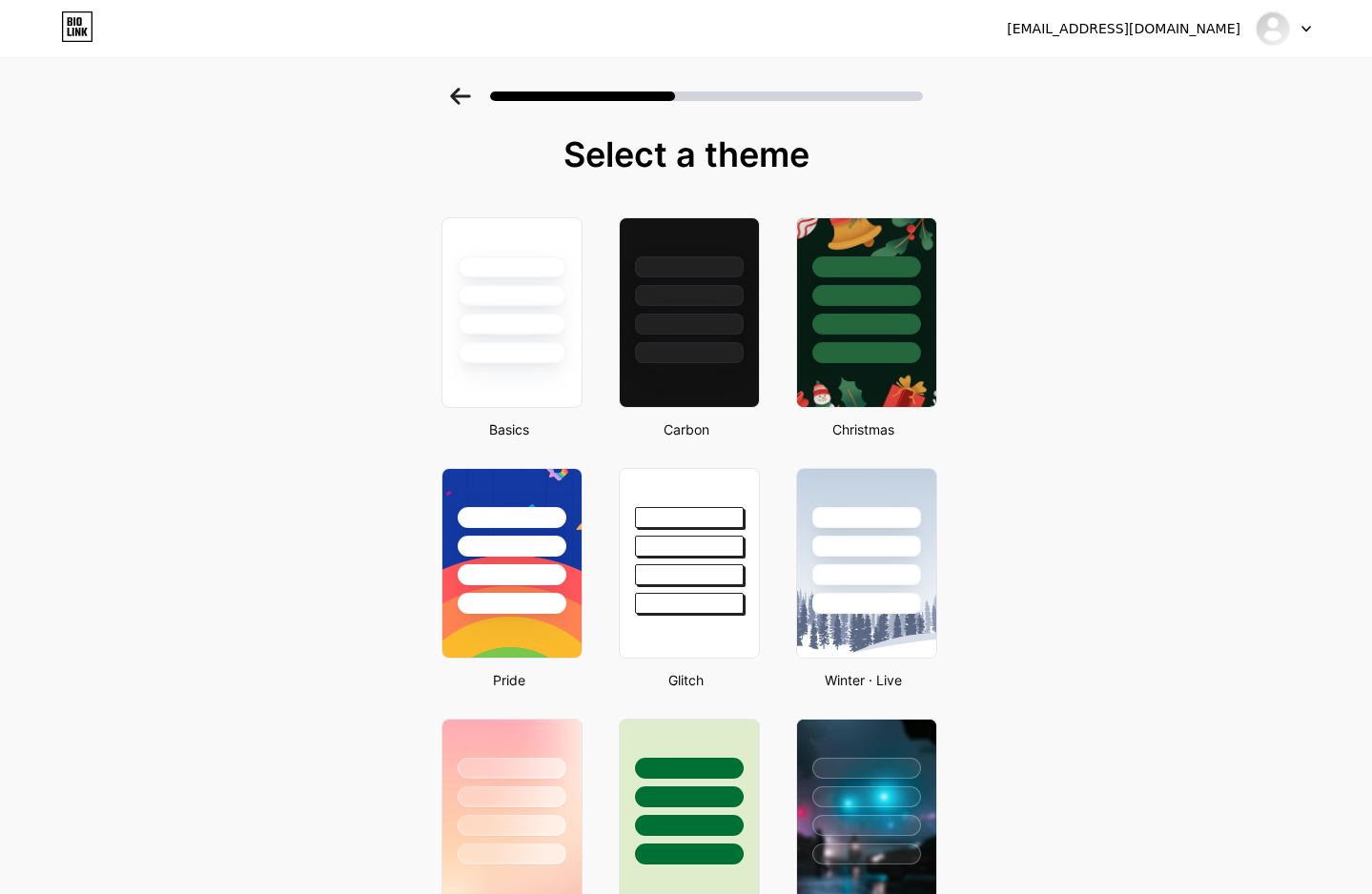  Describe the element at coordinates (863, 429) in the screenshot. I see `div: Christmas` at that location.